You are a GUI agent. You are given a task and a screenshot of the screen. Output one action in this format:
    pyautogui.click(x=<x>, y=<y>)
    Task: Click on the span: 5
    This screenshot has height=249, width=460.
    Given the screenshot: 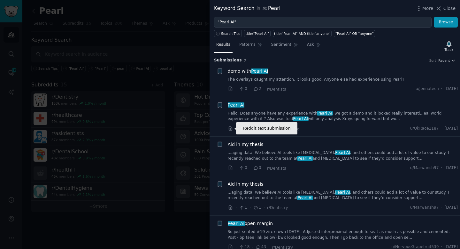 What is the action you would take?
    pyautogui.click(x=257, y=128)
    